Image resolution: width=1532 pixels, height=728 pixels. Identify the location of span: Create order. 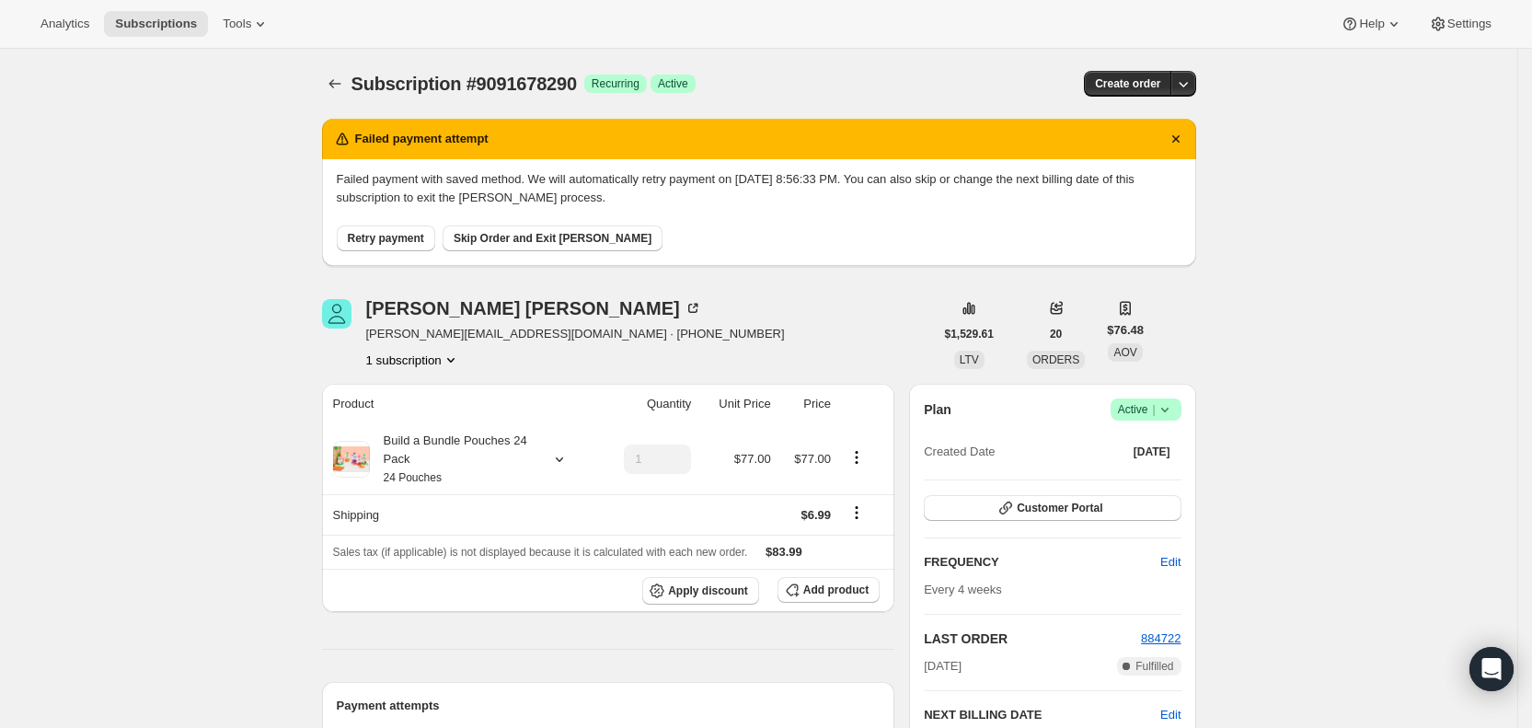
(1127, 84).